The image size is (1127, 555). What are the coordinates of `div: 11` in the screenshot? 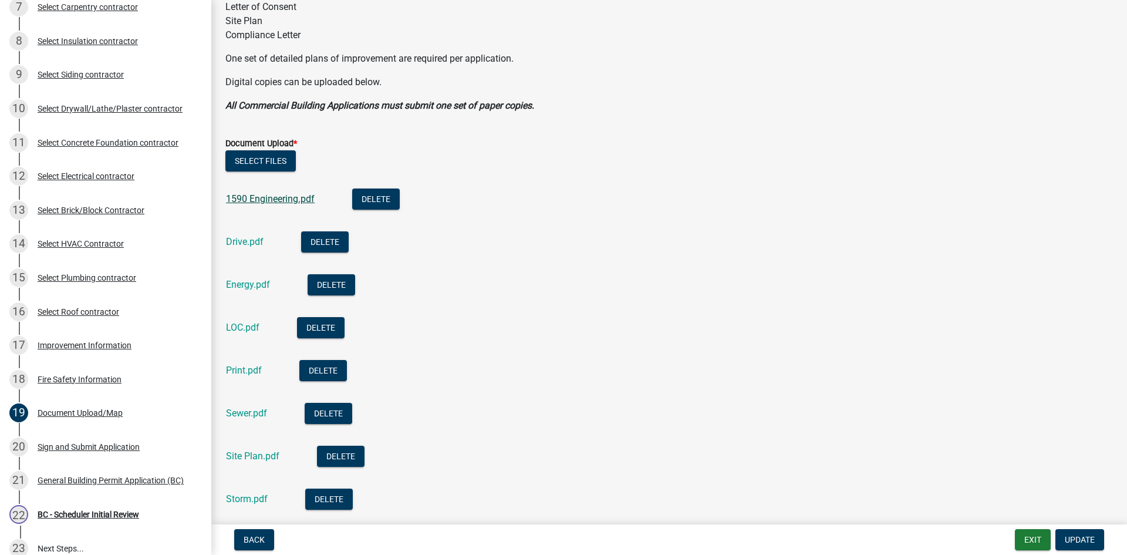 It's located at (19, 143).